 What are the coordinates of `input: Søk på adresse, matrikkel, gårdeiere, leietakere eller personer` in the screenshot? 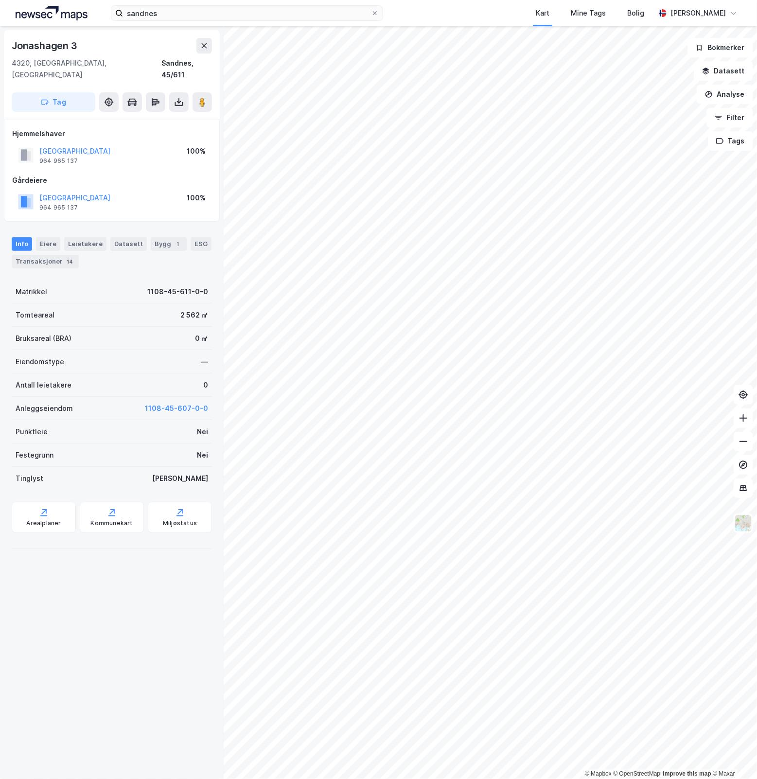 It's located at (247, 13).